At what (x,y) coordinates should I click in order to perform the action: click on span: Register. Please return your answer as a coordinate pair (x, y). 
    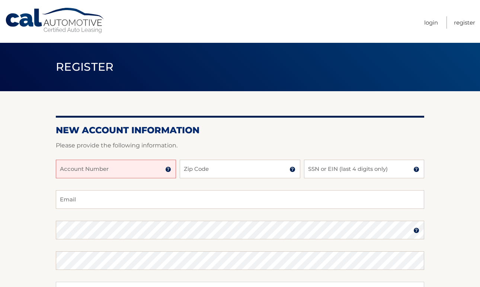
    Looking at the image, I should click on (85, 67).